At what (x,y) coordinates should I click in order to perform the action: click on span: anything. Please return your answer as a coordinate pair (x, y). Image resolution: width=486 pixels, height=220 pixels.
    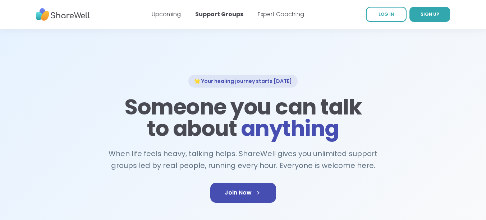
    Looking at the image, I should click on (290, 129).